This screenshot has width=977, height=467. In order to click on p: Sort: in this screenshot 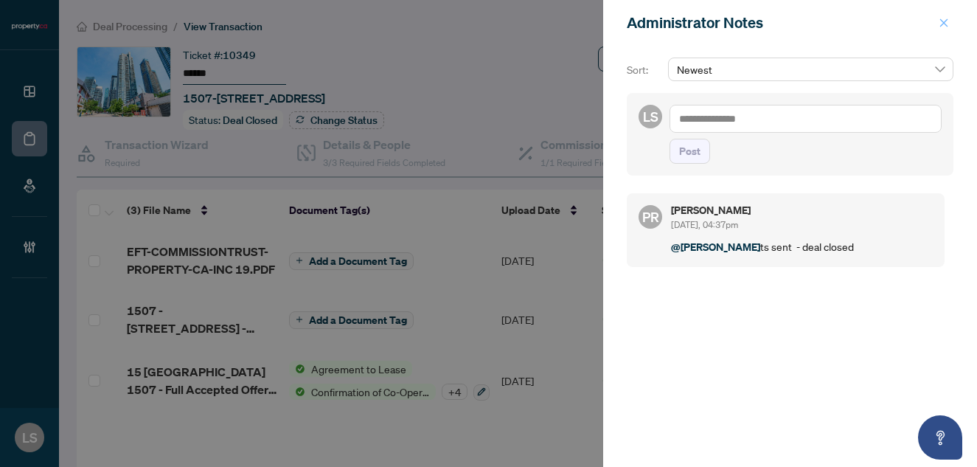, I will do `click(644, 70)`.